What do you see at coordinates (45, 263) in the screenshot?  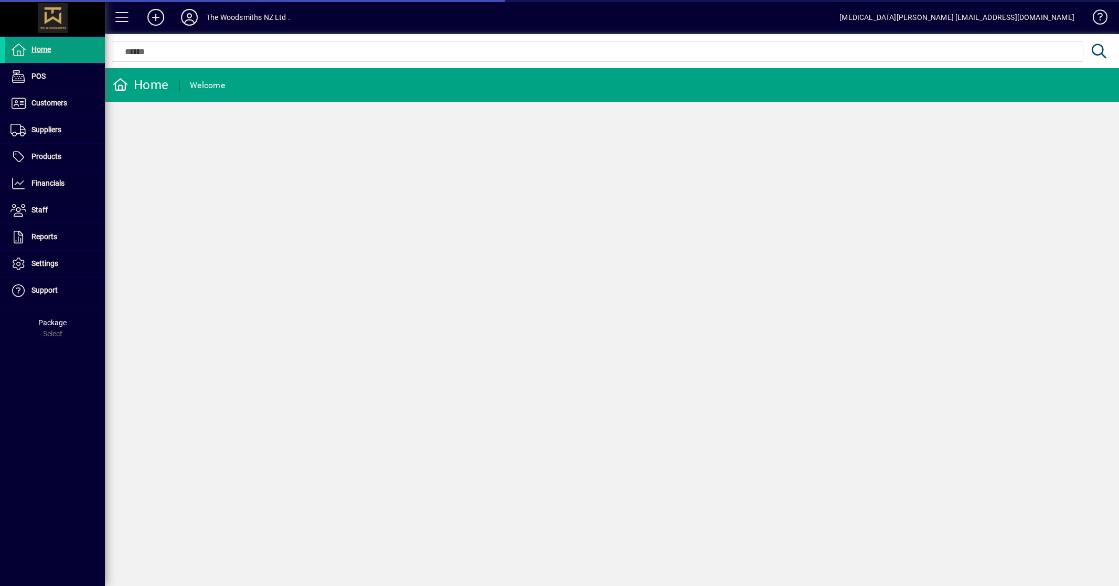 I see `span: Settings` at bounding box center [45, 263].